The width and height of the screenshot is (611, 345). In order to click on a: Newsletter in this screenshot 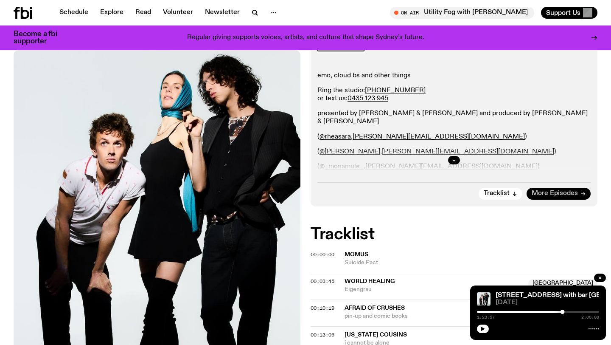, I will do `click(222, 13)`.